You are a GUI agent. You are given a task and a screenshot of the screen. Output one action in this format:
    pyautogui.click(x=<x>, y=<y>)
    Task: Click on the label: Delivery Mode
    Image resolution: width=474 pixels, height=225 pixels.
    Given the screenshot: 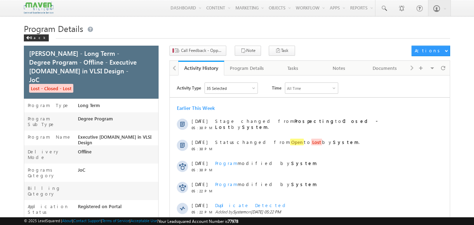 What is the action you would take?
    pyautogui.click(x=53, y=154)
    